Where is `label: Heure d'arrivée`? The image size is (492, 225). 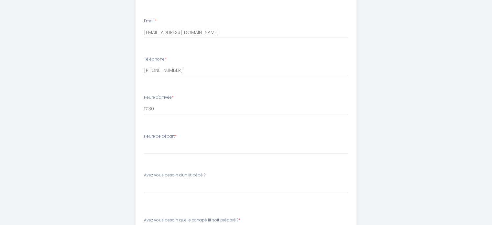
label: Heure d'arrivée is located at coordinates (159, 97).